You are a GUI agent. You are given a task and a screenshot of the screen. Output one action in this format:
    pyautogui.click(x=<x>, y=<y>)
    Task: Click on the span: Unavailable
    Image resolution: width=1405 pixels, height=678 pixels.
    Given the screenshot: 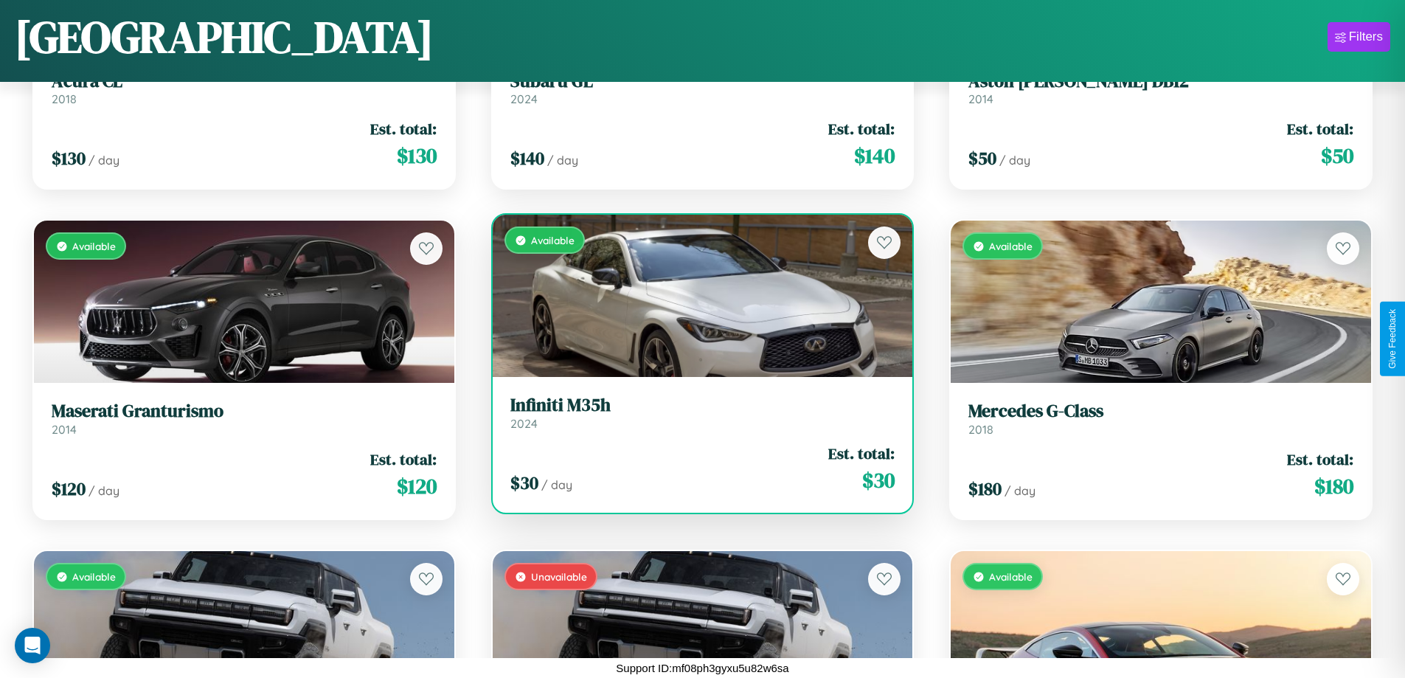 What is the action you would take?
    pyautogui.click(x=559, y=576)
    